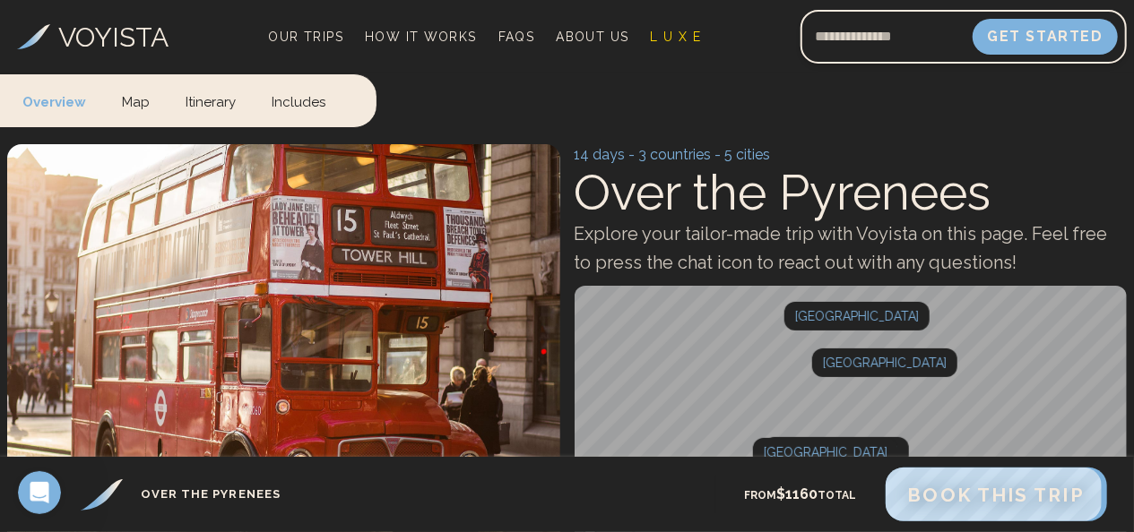 This screenshot has height=532, width=1134. I want to click on span: Over the Pyrenees, so click(782, 192).